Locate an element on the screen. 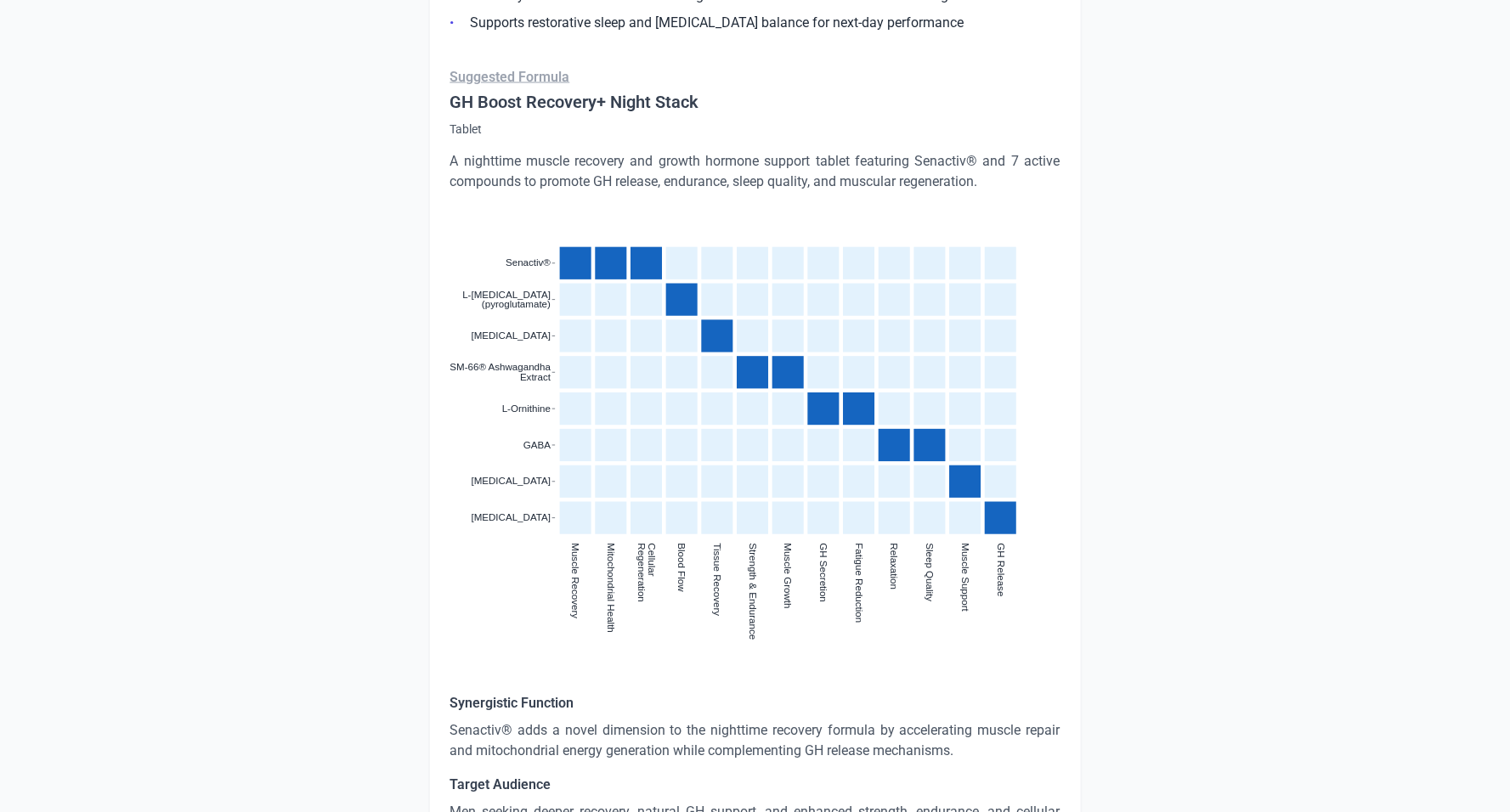 This screenshot has height=812, width=1510. tspan: (pyroglutamate) is located at coordinates (516, 305).